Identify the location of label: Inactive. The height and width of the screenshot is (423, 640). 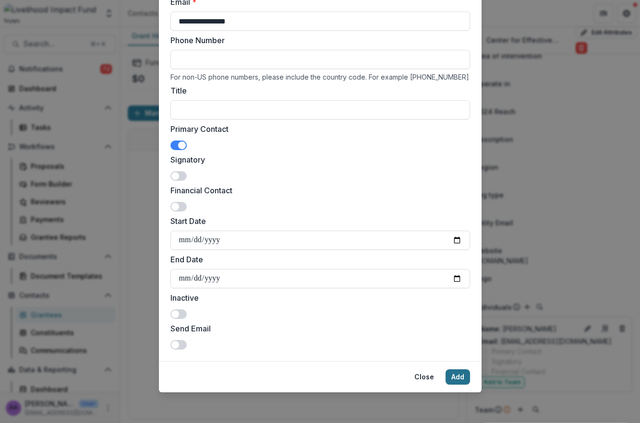
(317, 298).